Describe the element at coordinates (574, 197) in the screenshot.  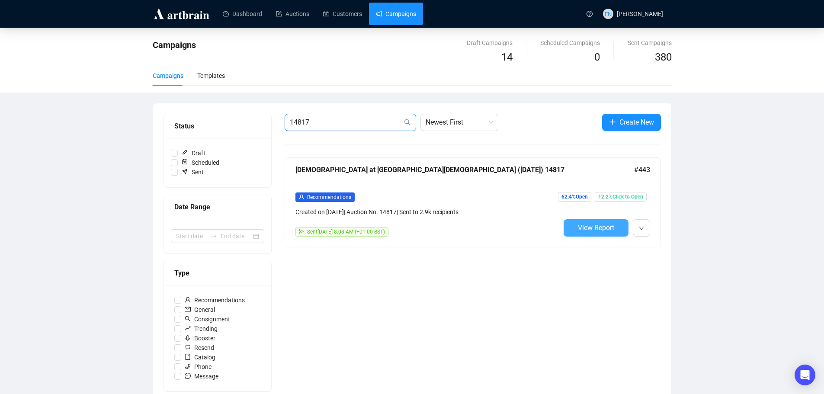
I see `span: 62.4% Open` at that location.